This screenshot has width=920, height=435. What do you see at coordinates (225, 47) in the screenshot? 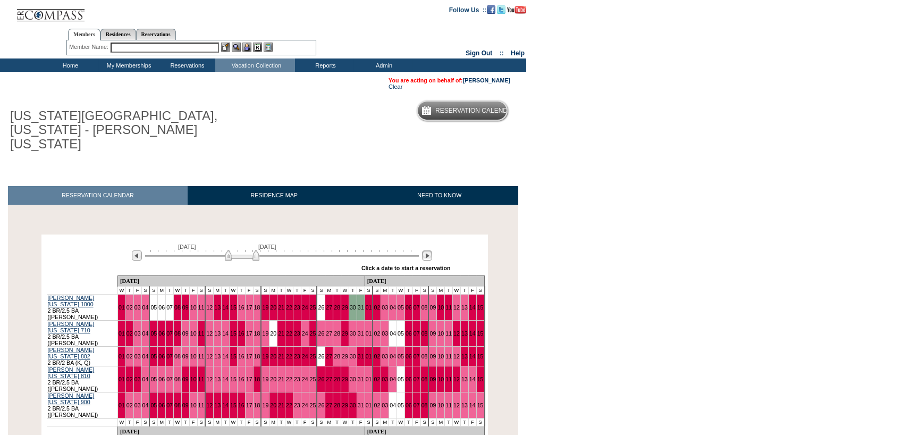
I see `img: b_edit.gif` at bounding box center [225, 47].